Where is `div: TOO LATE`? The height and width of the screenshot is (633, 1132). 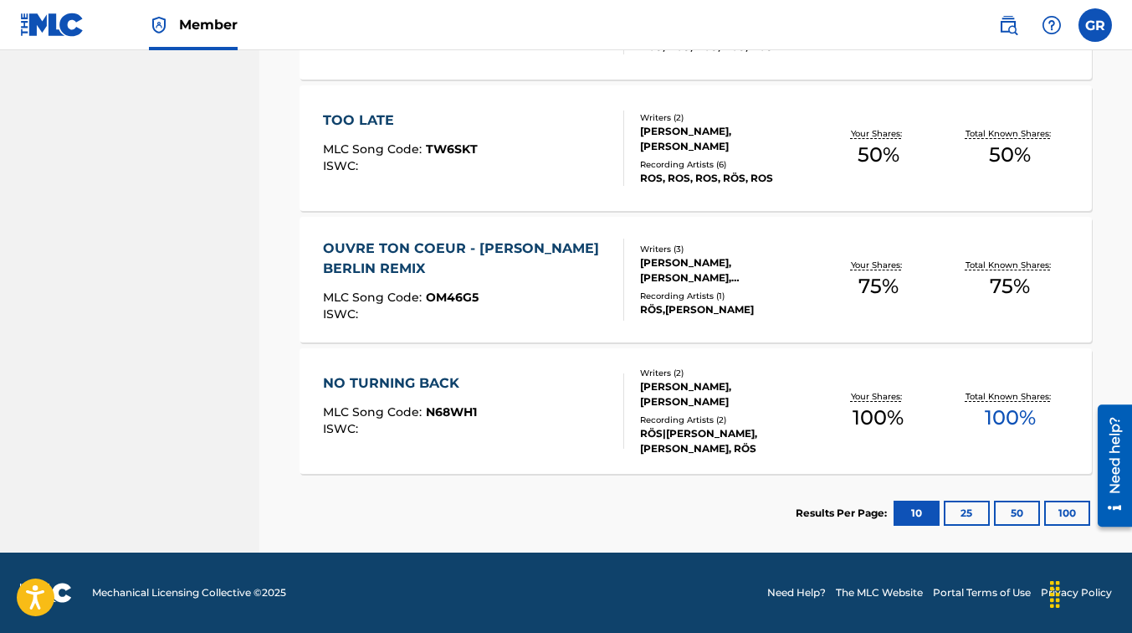
div: TOO LATE is located at coordinates (400, 121).